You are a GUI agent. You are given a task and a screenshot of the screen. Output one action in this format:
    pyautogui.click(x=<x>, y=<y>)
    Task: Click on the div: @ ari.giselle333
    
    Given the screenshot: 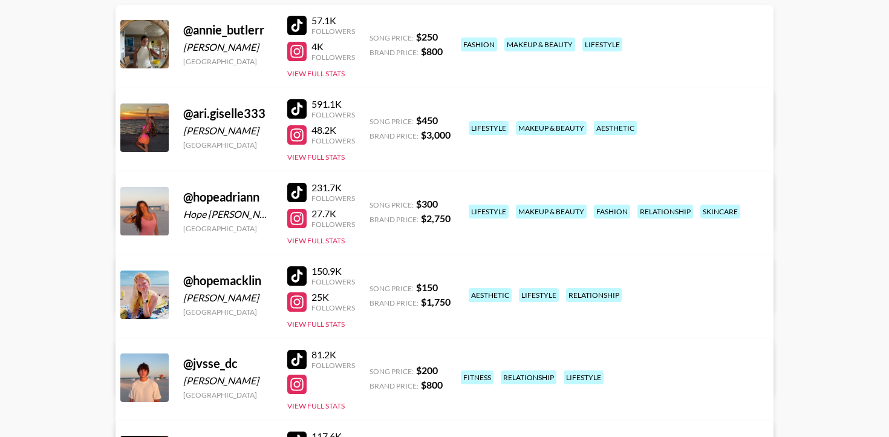 What is the action you would take?
    pyautogui.click(x=228, y=113)
    